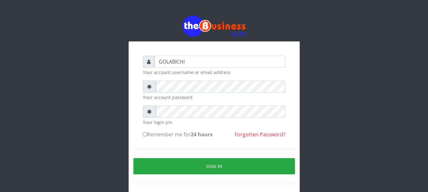  I want to click on small: Your login pin, so click(214, 122).